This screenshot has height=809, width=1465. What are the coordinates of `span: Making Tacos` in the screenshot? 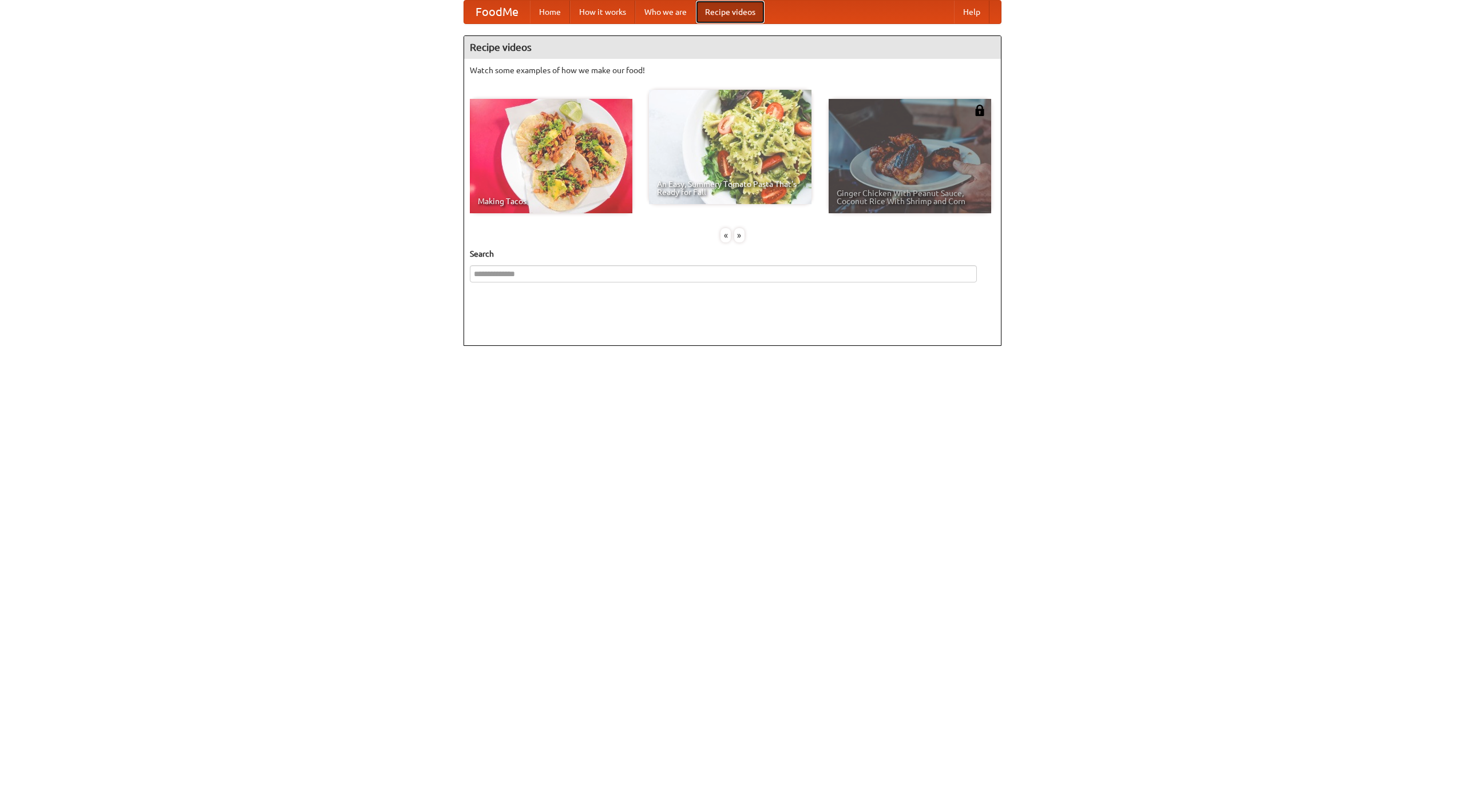 It's located at (551, 201).